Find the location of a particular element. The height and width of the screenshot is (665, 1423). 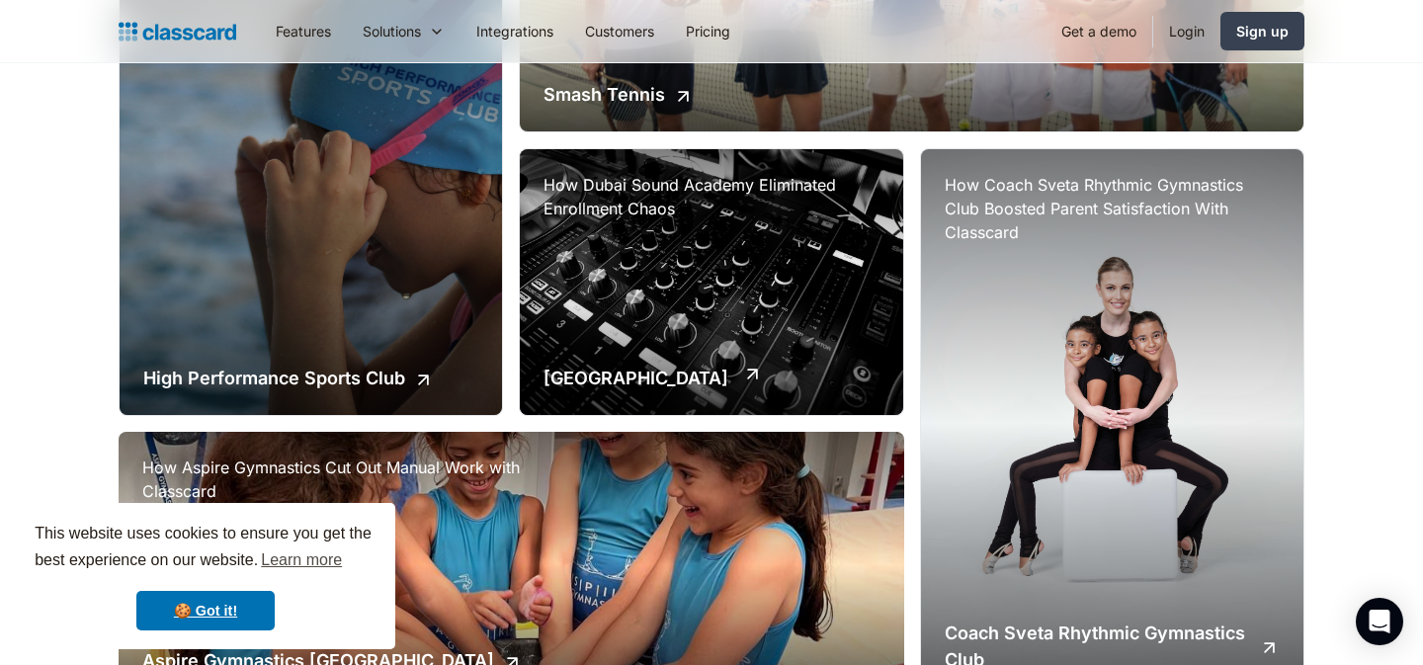

a: Login is located at coordinates (1186, 31).